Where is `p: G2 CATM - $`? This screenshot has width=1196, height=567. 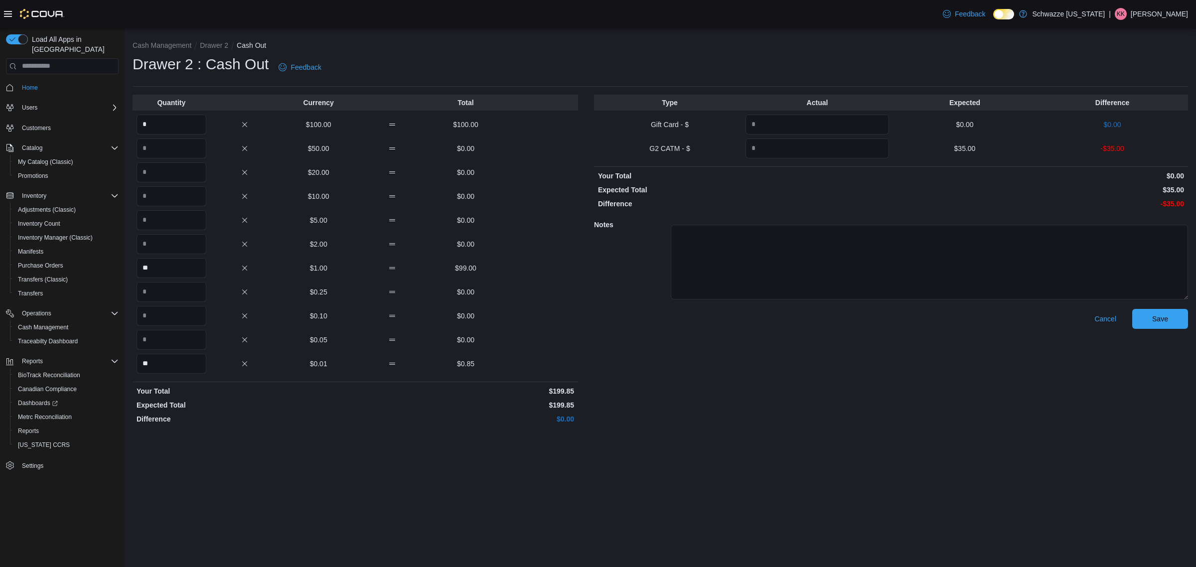
p: G2 CATM - $ is located at coordinates (670, 148).